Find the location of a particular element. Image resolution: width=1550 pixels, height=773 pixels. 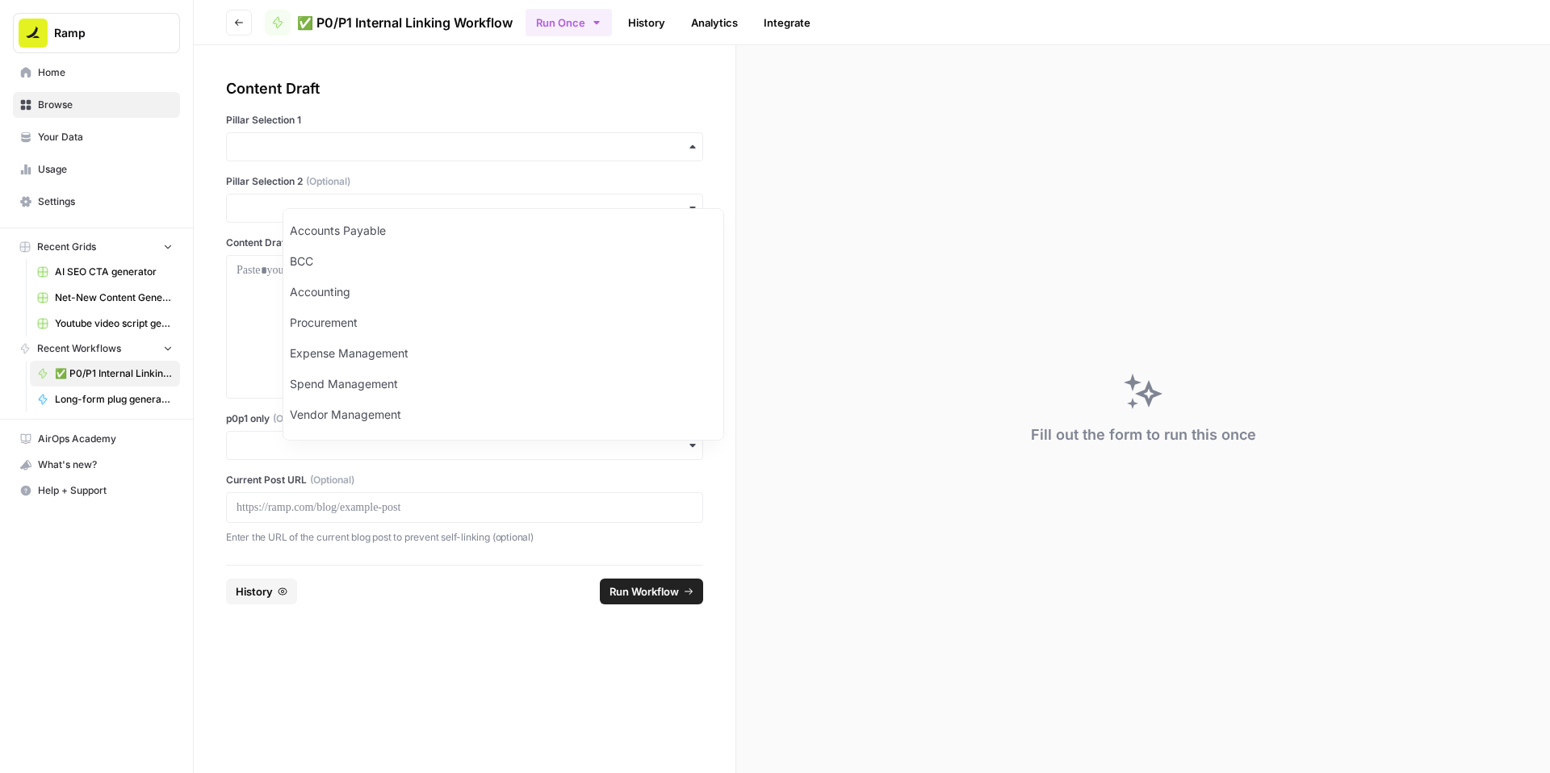

a: Analytics is located at coordinates (714, 23).